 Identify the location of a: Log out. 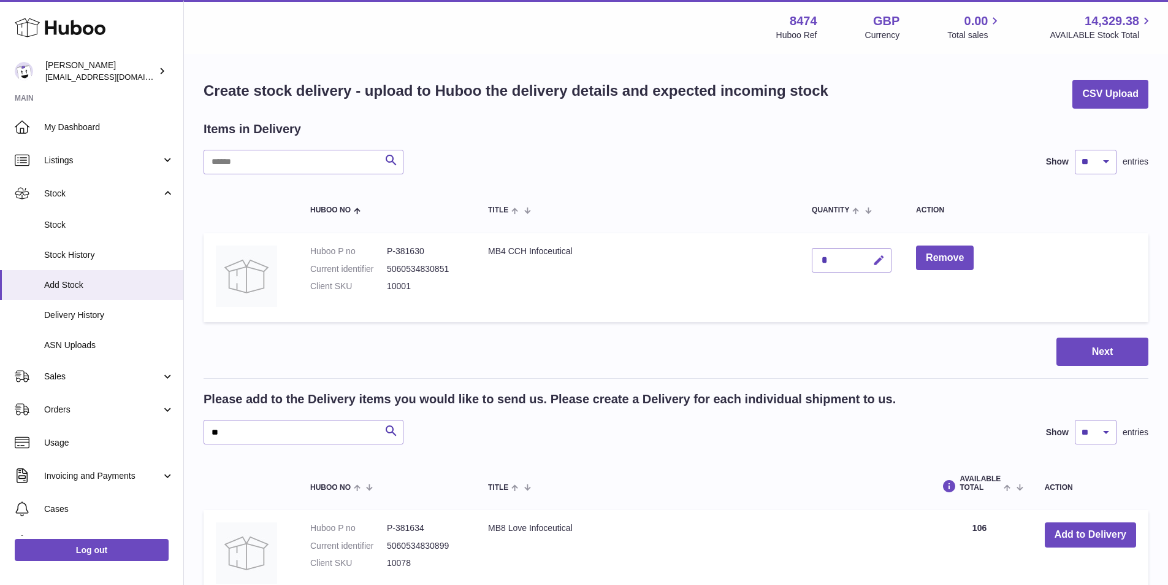
(91, 550).